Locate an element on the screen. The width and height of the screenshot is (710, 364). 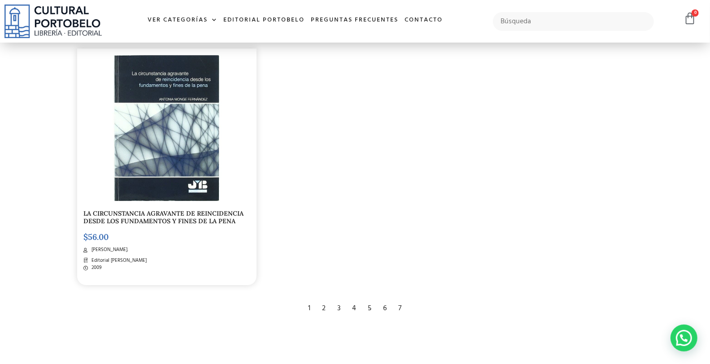
div: 6 is located at coordinates (385, 309).